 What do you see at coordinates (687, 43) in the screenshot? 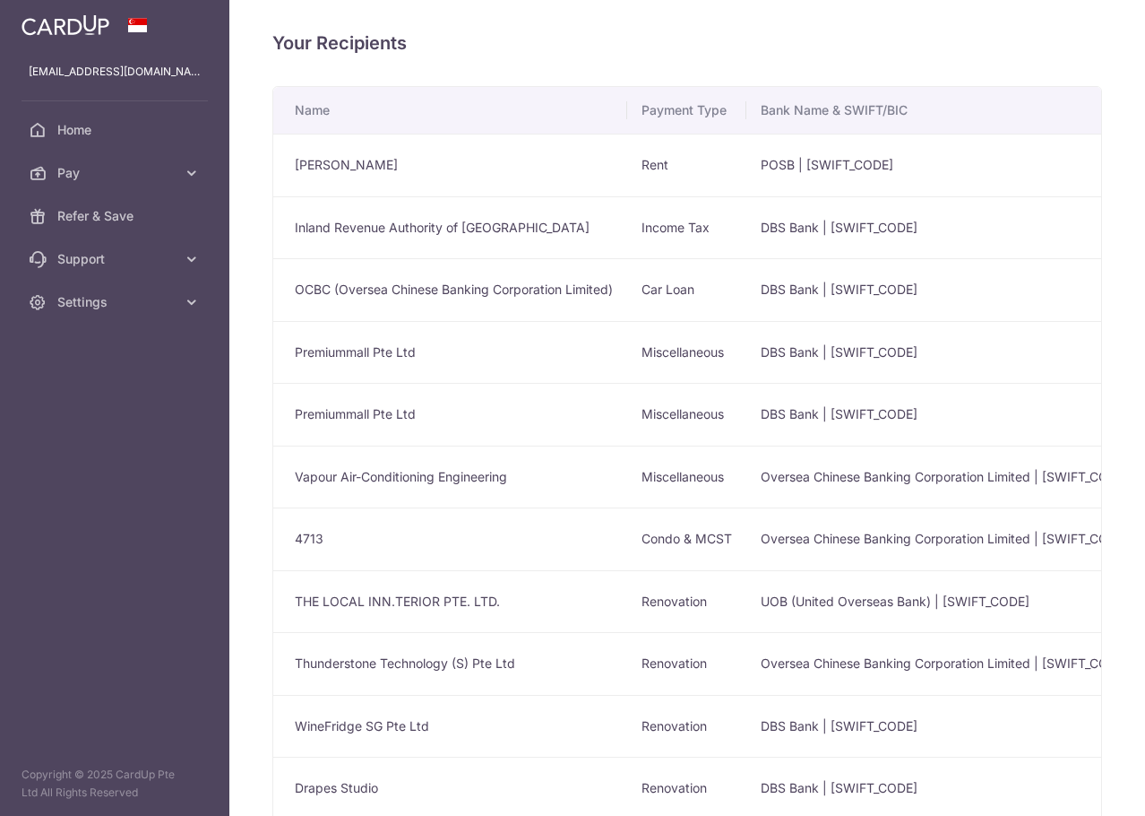
I see `h4: Your Recipients` at bounding box center [687, 43].